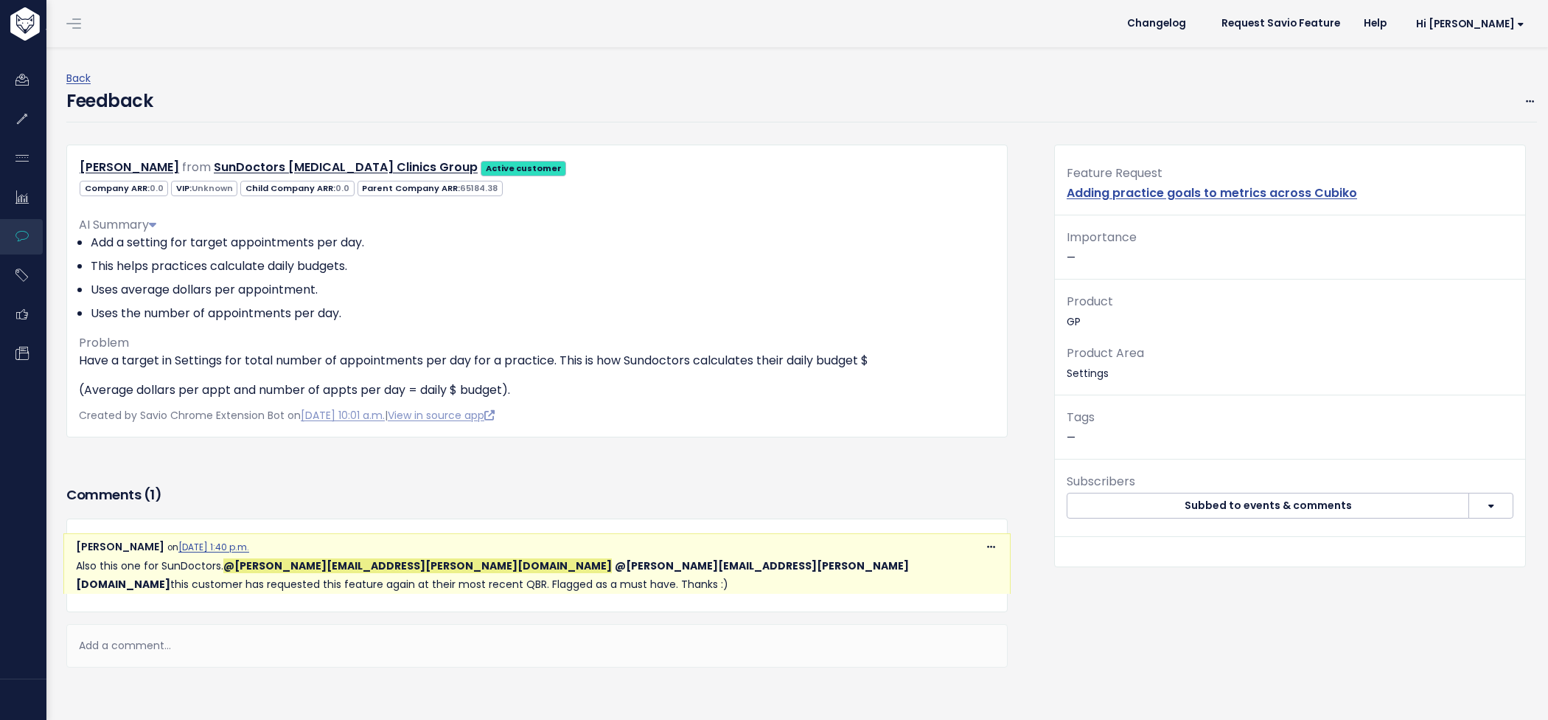 This screenshot has height=720, width=1548. I want to click on a: Back, so click(78, 78).